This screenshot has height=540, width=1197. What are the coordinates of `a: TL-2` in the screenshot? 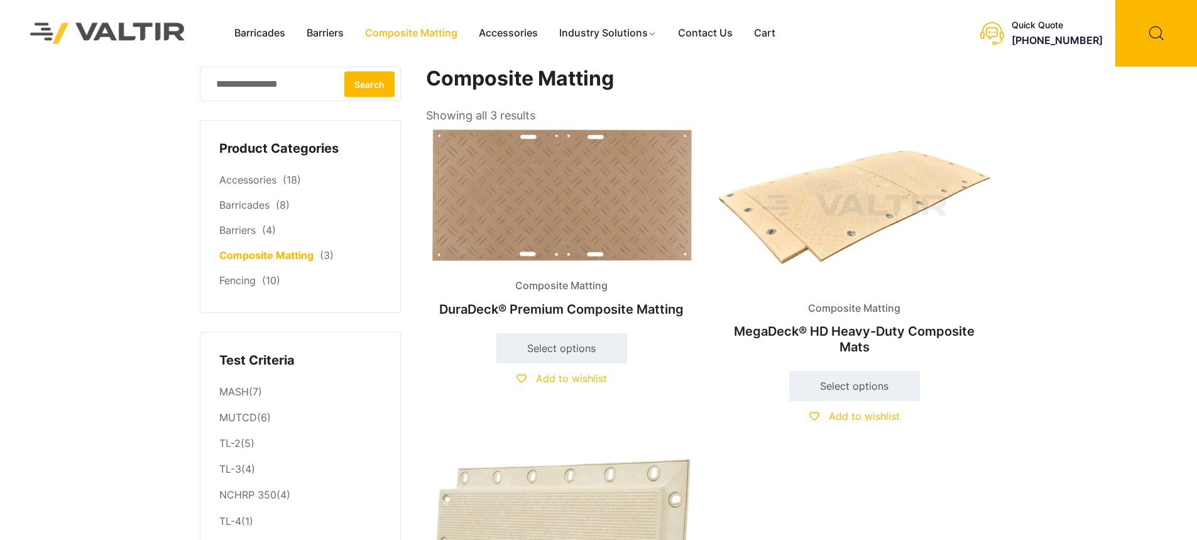 It's located at (230, 443).